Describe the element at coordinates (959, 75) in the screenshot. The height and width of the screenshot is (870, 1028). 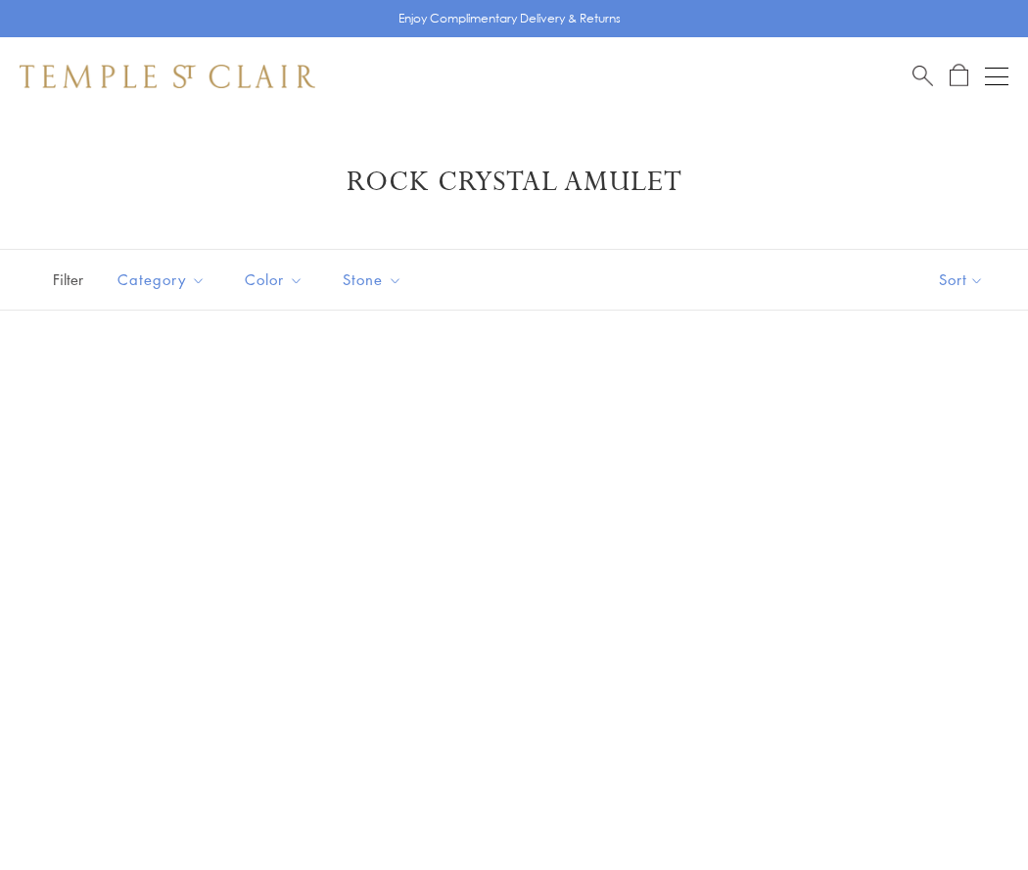
I see `a: Open Shopping Bag` at that location.